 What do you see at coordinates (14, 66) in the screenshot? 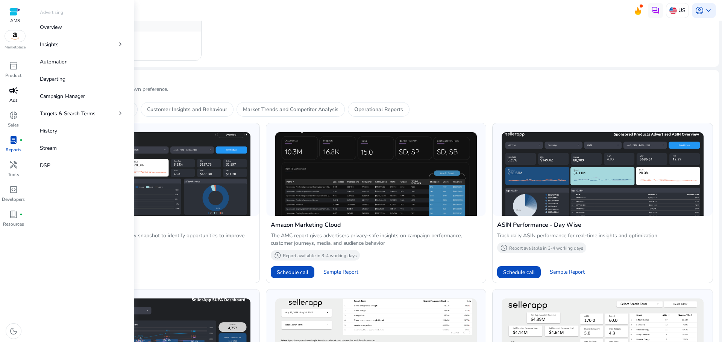
I see `span: inventory_2` at bounding box center [14, 66].